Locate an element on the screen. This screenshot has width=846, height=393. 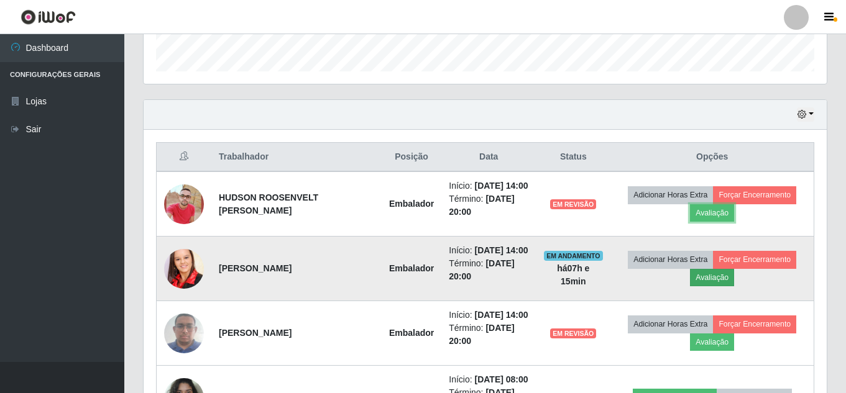
img: 1756409819903.jpeg is located at coordinates (184, 204).